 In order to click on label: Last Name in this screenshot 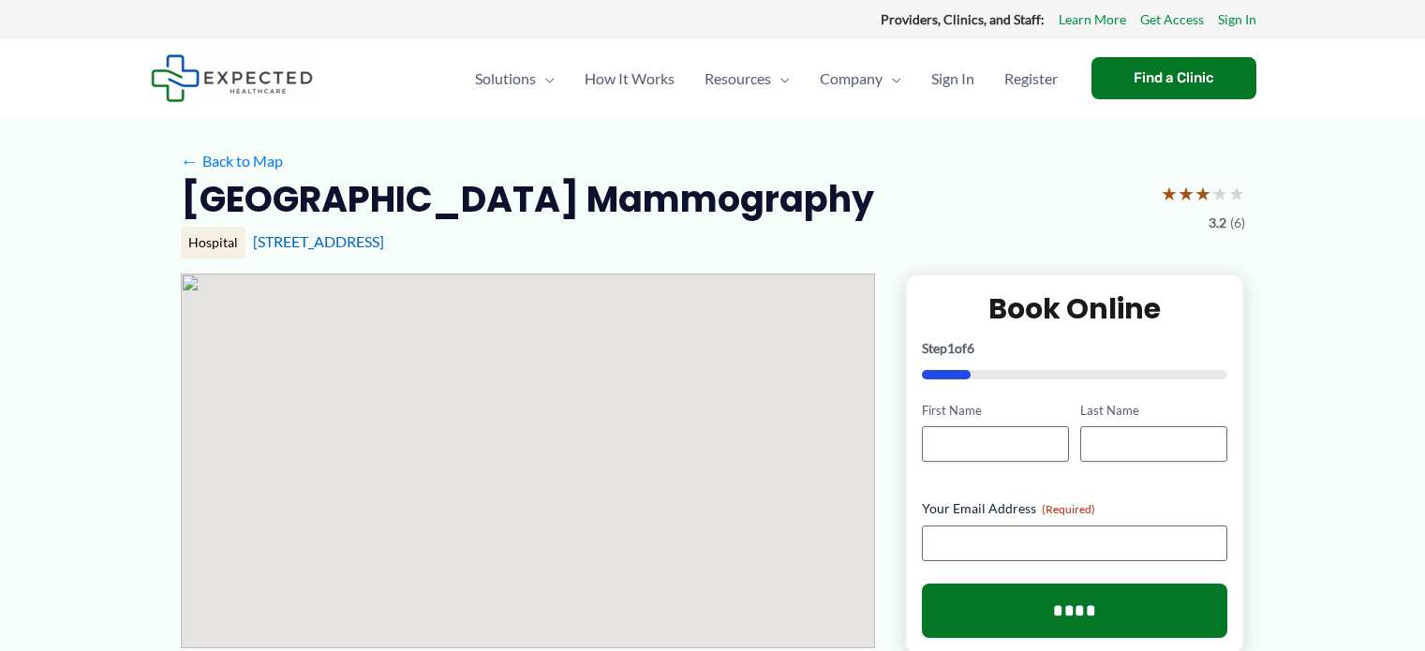, I will do `click(1154, 410)`.